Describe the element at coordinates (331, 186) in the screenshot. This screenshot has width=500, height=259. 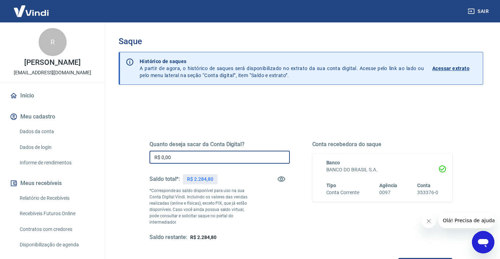
I see `span: Tipo` at that location.